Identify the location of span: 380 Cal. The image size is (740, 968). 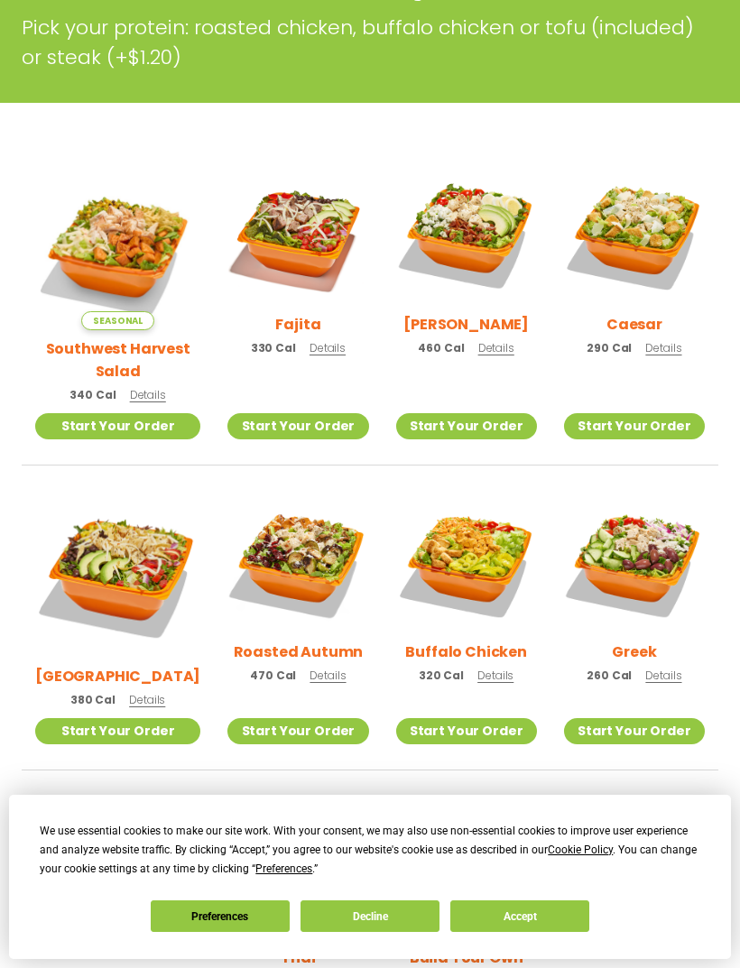
(93, 700).